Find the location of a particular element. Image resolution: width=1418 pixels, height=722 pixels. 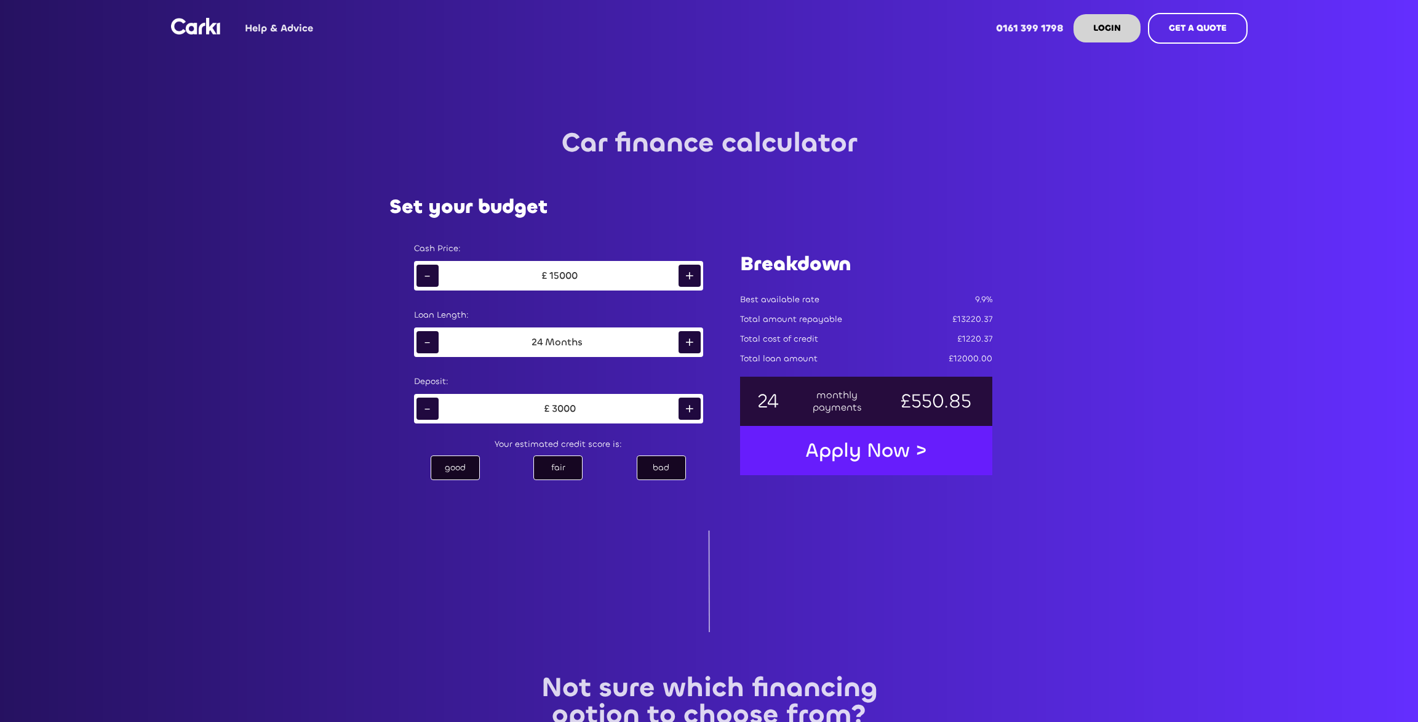

a: GET A QUOTE is located at coordinates (1198, 28).